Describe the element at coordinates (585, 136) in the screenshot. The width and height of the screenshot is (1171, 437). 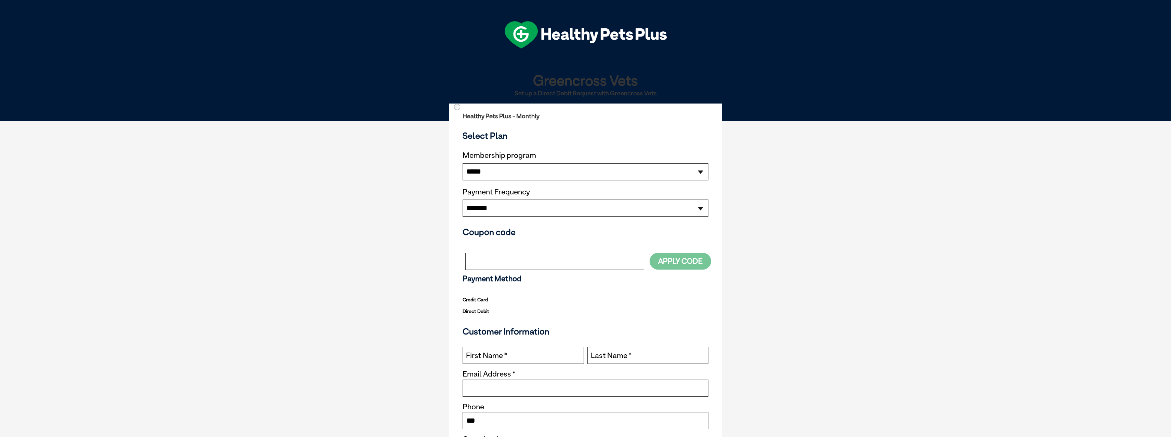
I see `h3: Select Plan` at that location.